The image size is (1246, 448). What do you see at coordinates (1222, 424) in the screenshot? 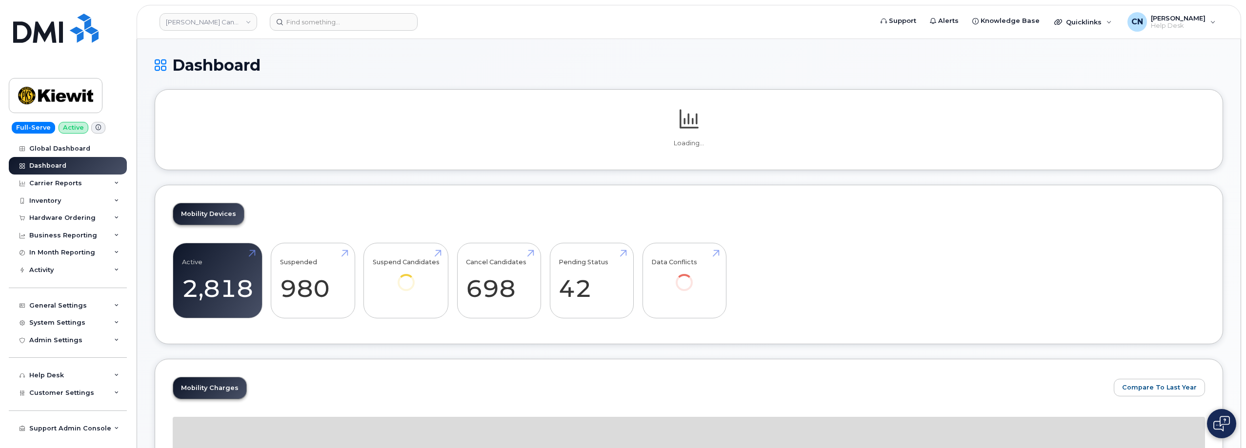
I see `img: Open chat` at bounding box center [1222, 424].